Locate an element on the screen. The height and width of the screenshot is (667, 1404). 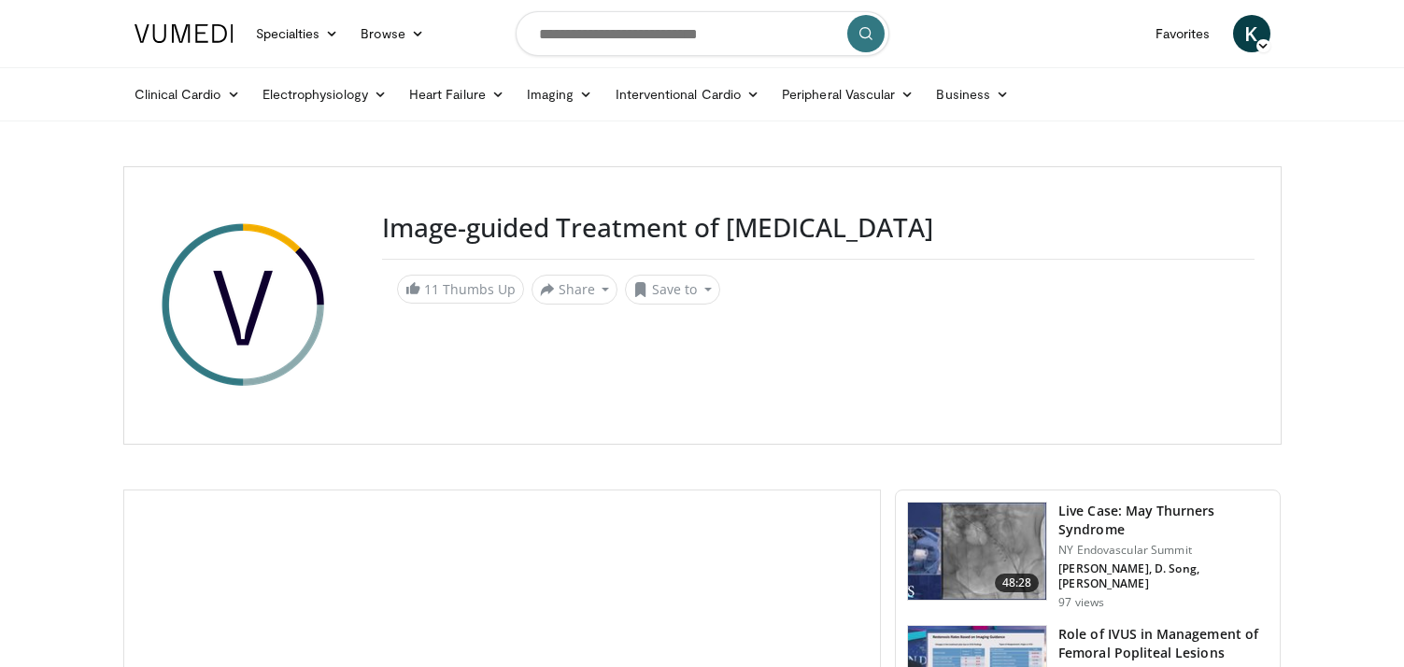
p: 97 views is located at coordinates (1081, 603).